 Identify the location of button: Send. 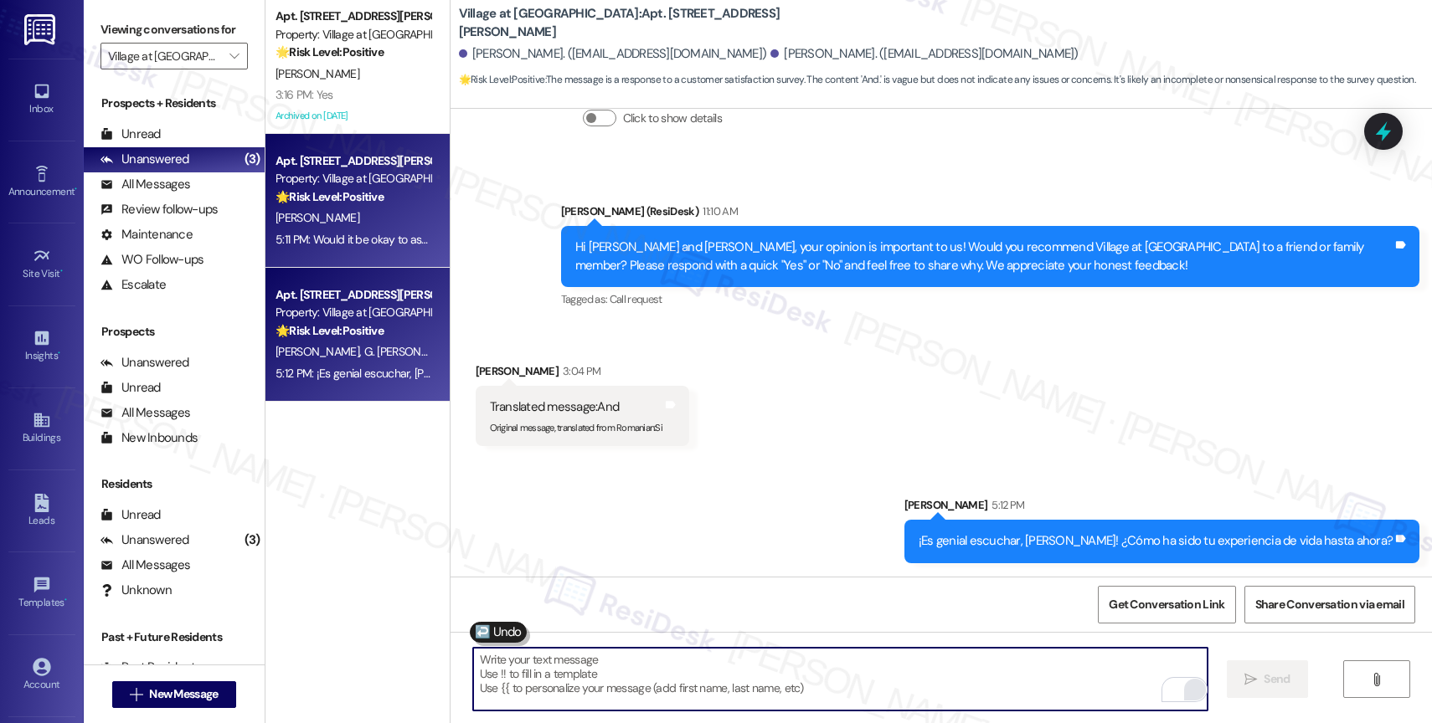
(1267, 679).